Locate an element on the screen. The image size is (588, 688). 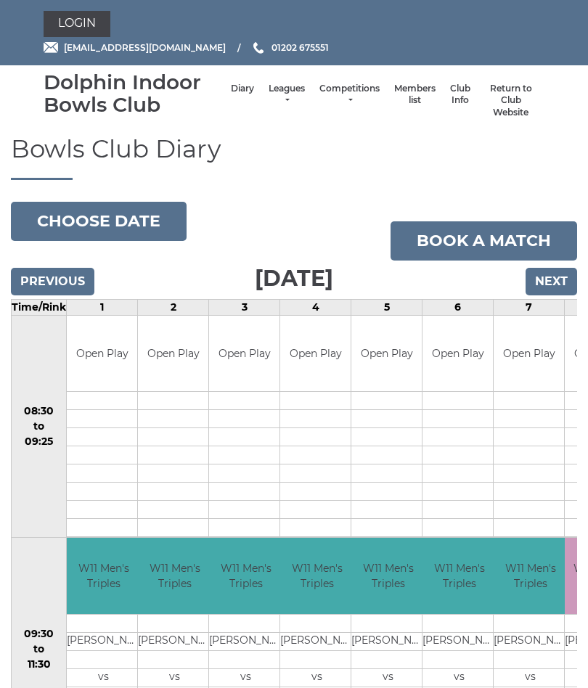
img: Phone us is located at coordinates (258, 48).